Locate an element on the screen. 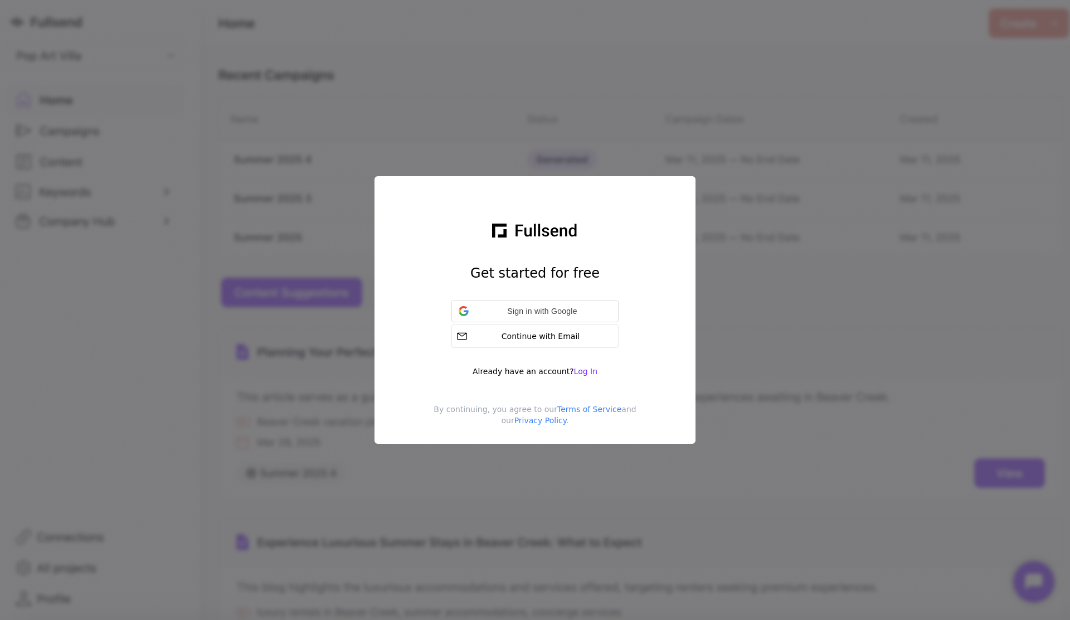 The width and height of the screenshot is (1070, 620). div: By continuing, you agree to our and our . is located at coordinates (535, 419).